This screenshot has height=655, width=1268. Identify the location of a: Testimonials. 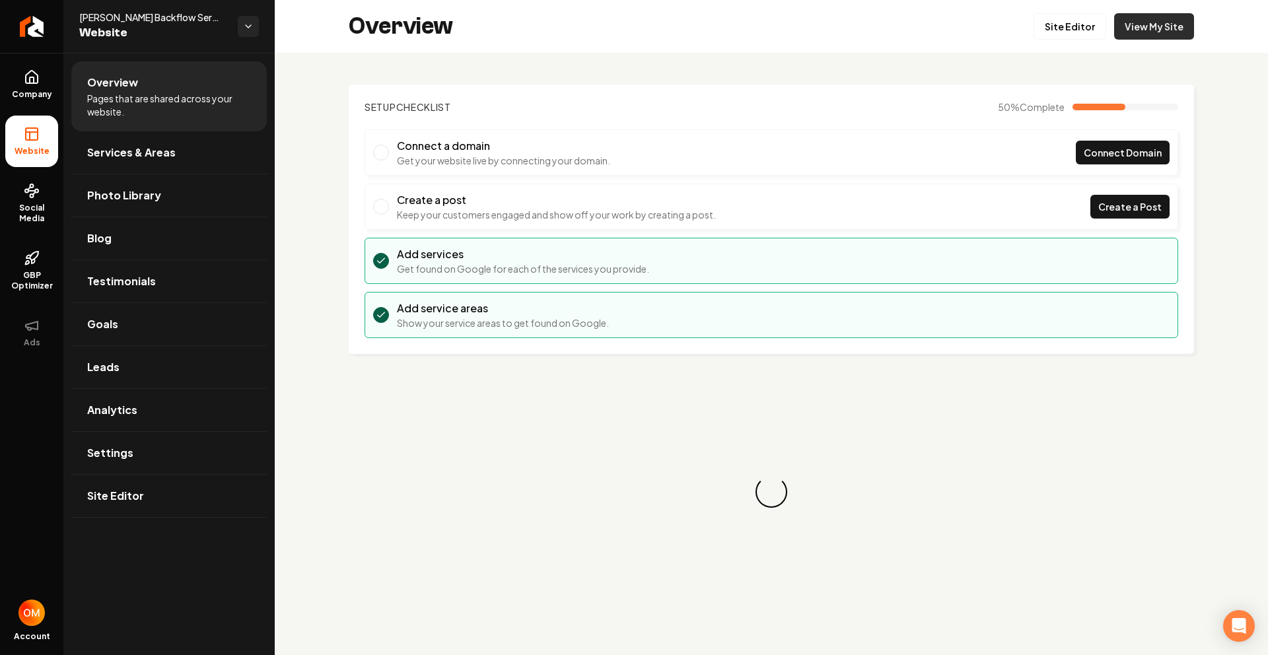
(169, 281).